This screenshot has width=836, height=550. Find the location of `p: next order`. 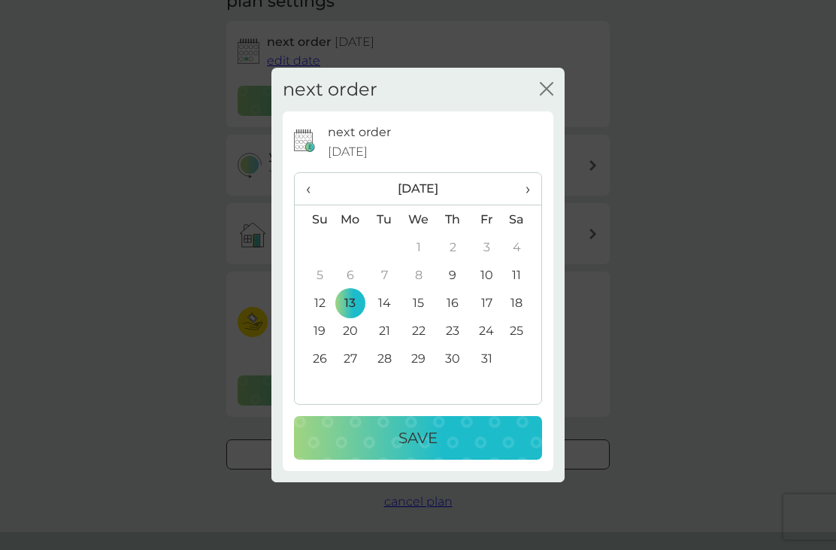

p: next order is located at coordinates (360, 132).